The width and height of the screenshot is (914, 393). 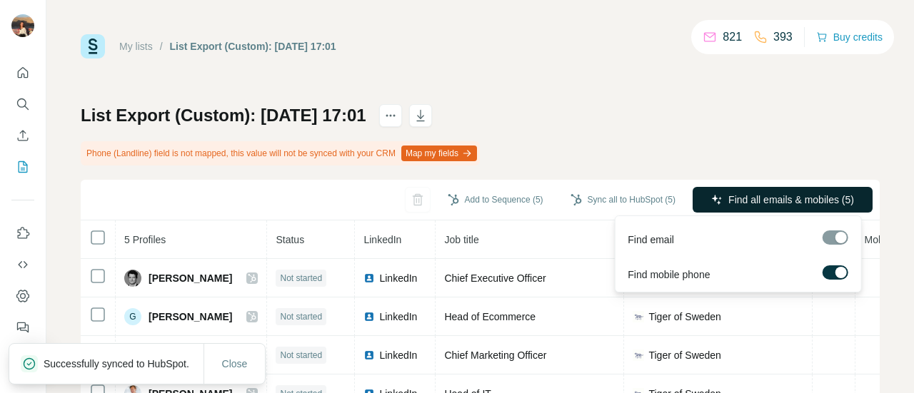 I want to click on p: 393, so click(x=783, y=37).